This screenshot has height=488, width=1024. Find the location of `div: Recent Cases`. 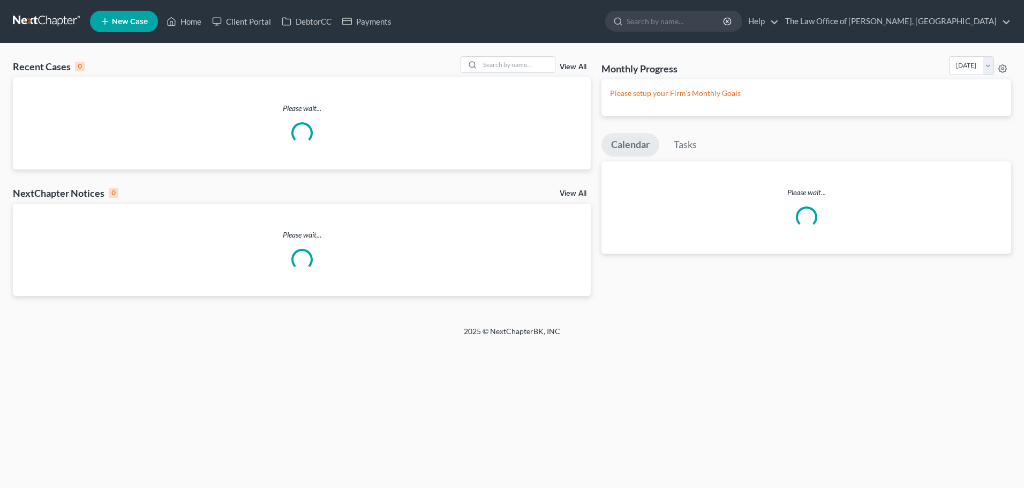

div: Recent Cases is located at coordinates (49, 66).